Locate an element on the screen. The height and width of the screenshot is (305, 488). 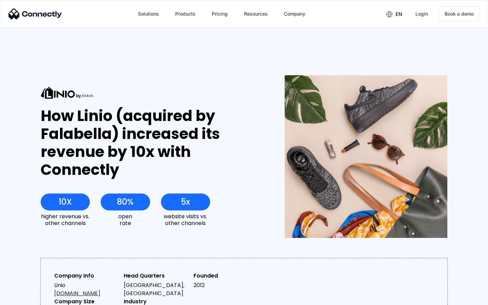
div: higher revenue vs. other channels is located at coordinates (65, 220).